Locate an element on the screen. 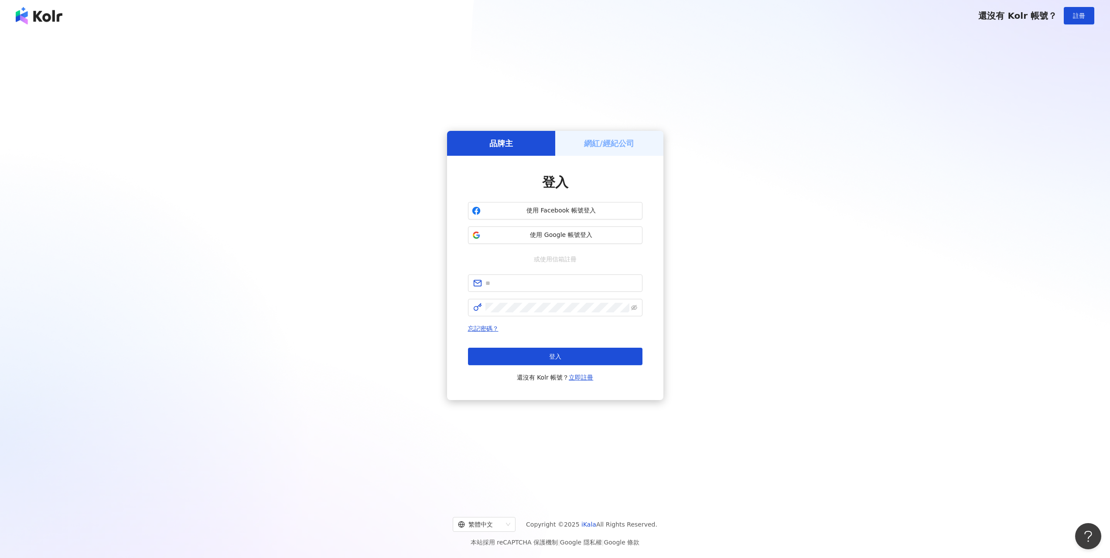 Image resolution: width=1110 pixels, height=558 pixels. div: 繁體中文 is located at coordinates (480, 524).